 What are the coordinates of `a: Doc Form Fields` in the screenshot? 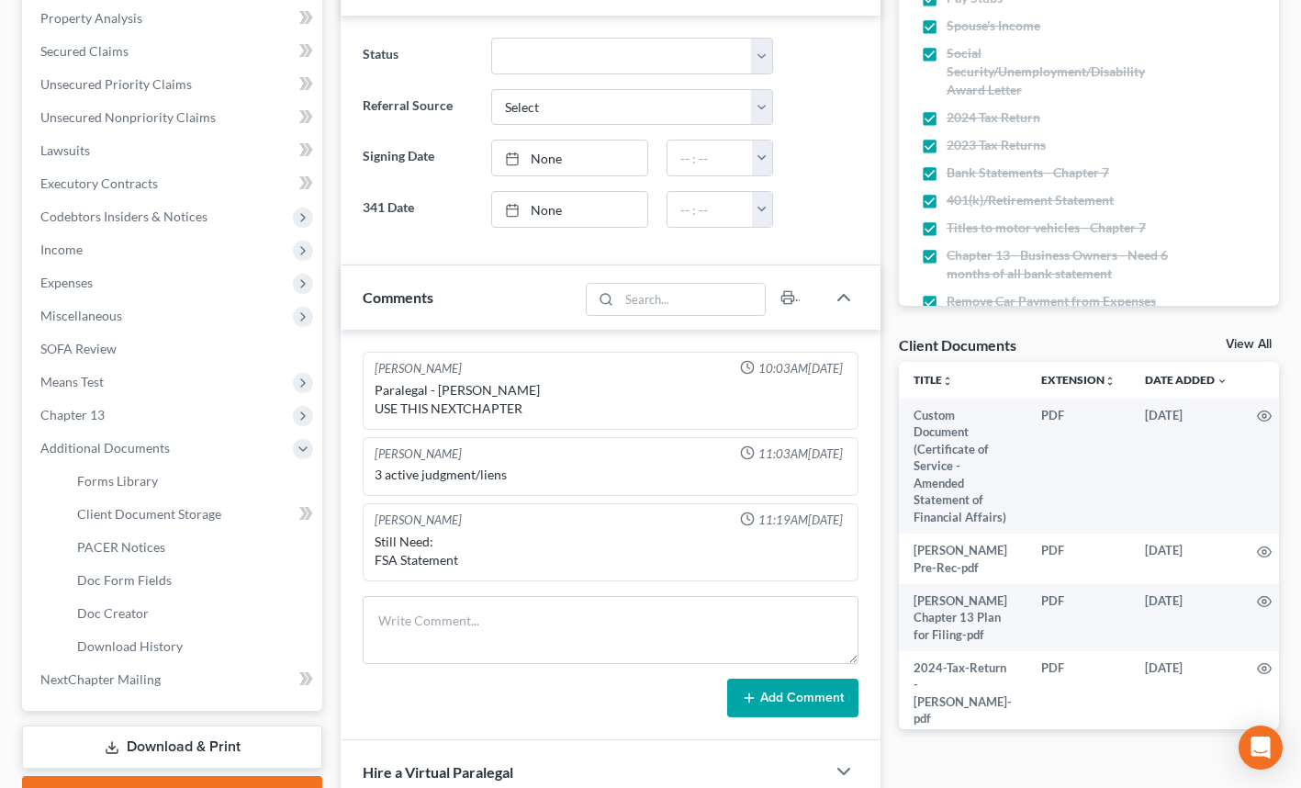 It's located at (192, 580).